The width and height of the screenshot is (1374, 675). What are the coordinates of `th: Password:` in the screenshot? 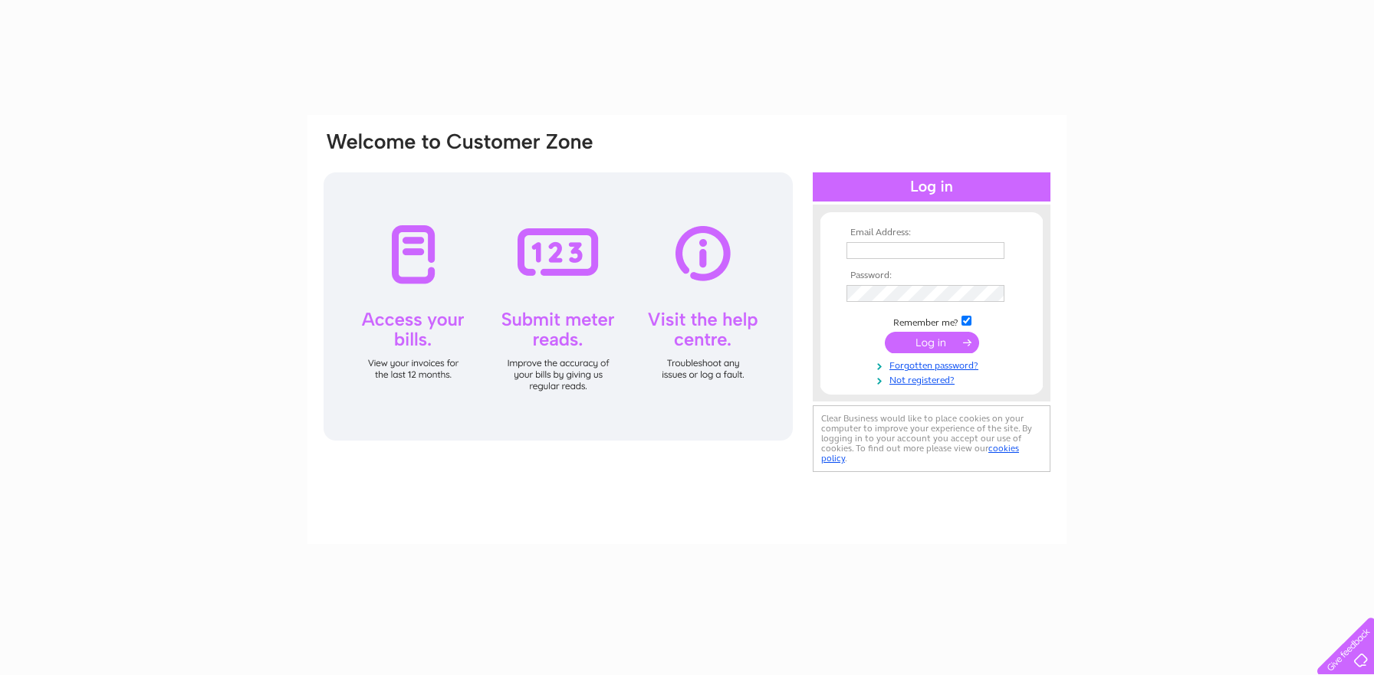 It's located at (931, 276).